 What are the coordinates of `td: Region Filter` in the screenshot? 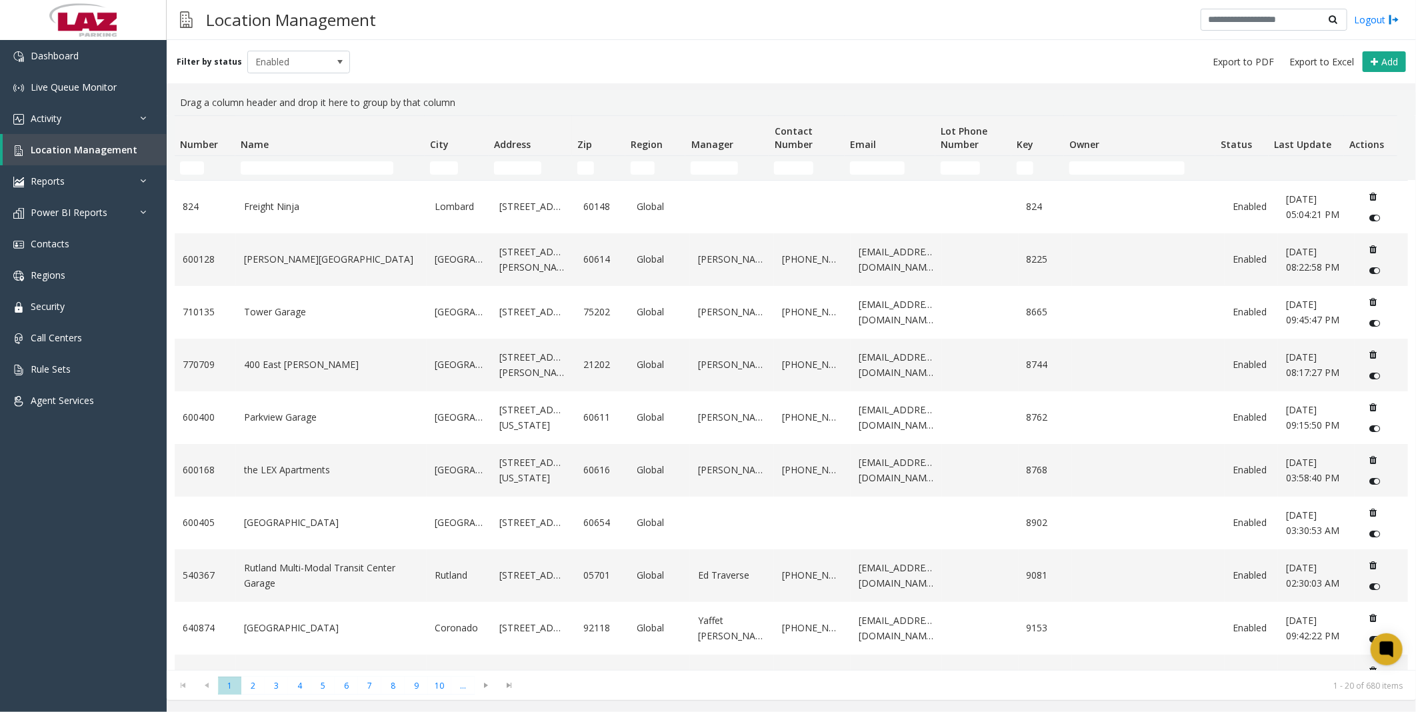 It's located at (655, 168).